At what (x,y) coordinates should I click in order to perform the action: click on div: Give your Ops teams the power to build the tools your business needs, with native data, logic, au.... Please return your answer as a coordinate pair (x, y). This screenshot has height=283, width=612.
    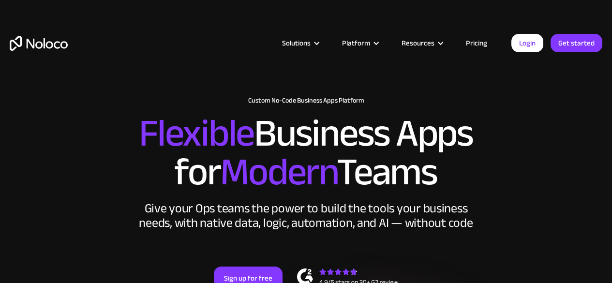
    Looking at the image, I should click on (306, 216).